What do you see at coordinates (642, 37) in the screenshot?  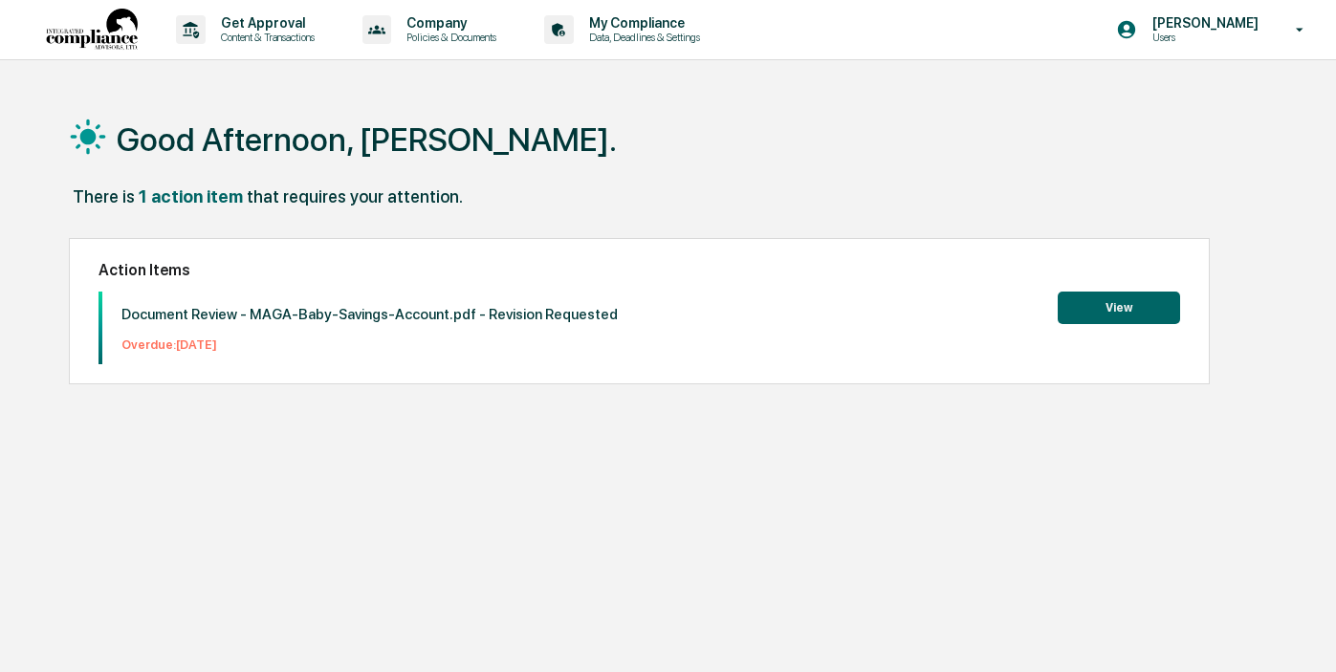 I see `p: Data, Deadlines & Settings` at bounding box center [642, 37].